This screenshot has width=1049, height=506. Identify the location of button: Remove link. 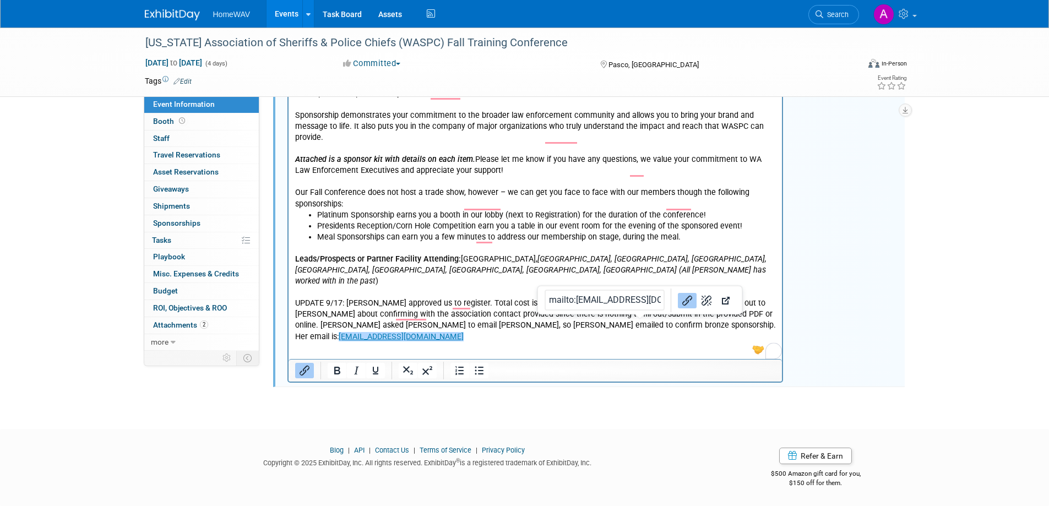
(706, 300).